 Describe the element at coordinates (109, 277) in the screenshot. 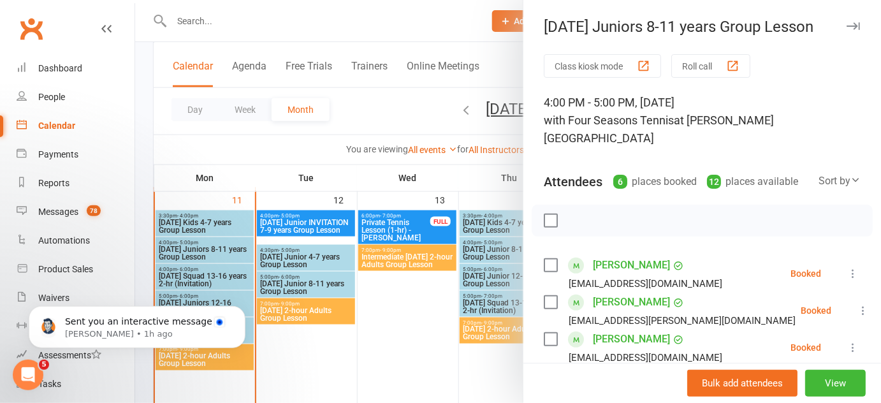

I see `button: 3` at that location.